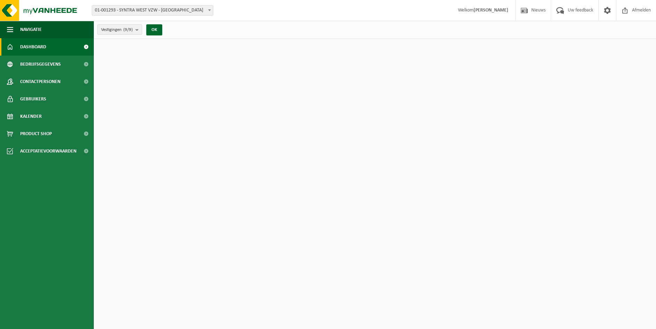 The width and height of the screenshot is (656, 329). What do you see at coordinates (33, 99) in the screenshot?
I see `span: Gebruikers` at bounding box center [33, 99].